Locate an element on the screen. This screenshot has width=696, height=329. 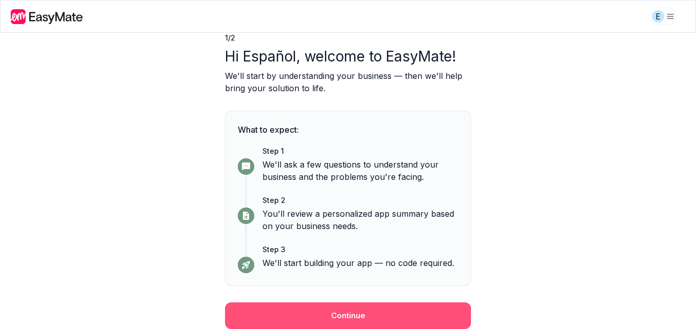
p: You'll review a personalized app summary based on your business needs. is located at coordinates (360, 220).